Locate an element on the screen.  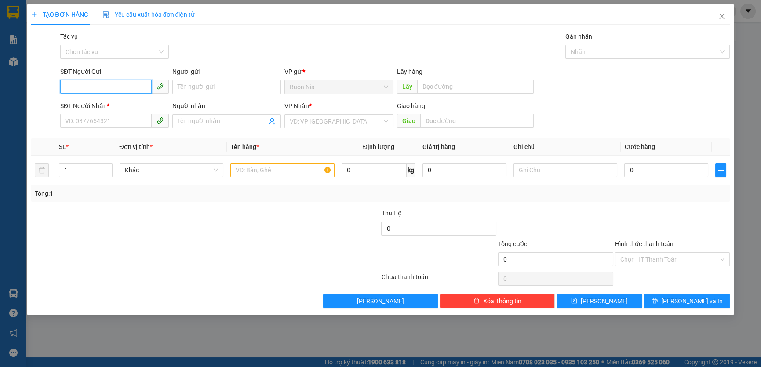
span: Giao hàng is located at coordinates (411, 106).